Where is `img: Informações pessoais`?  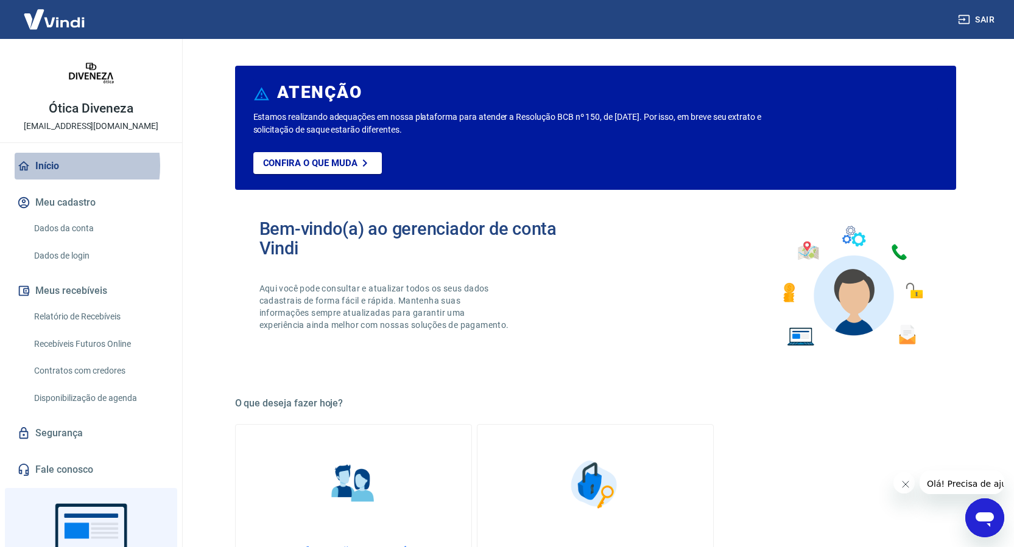 img: Informações pessoais is located at coordinates (353, 485).